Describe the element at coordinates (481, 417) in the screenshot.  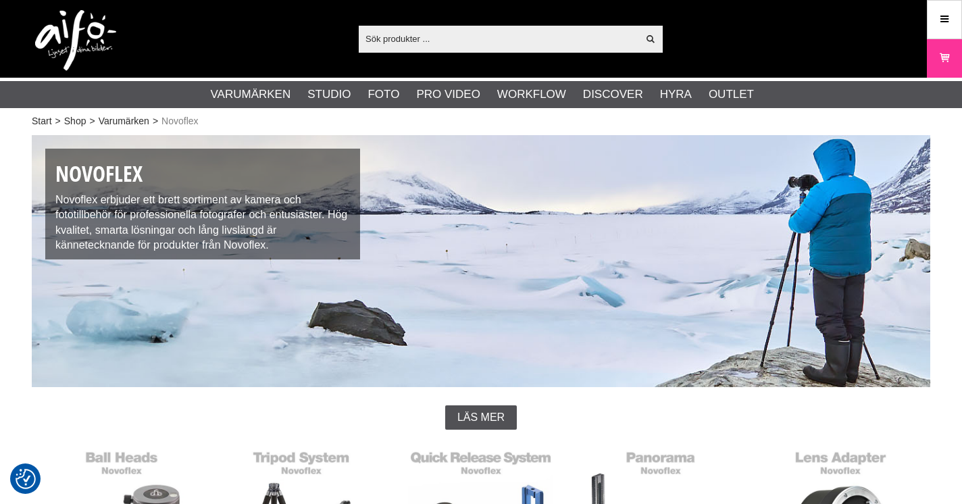
I see `span: Läs mer` at that location.